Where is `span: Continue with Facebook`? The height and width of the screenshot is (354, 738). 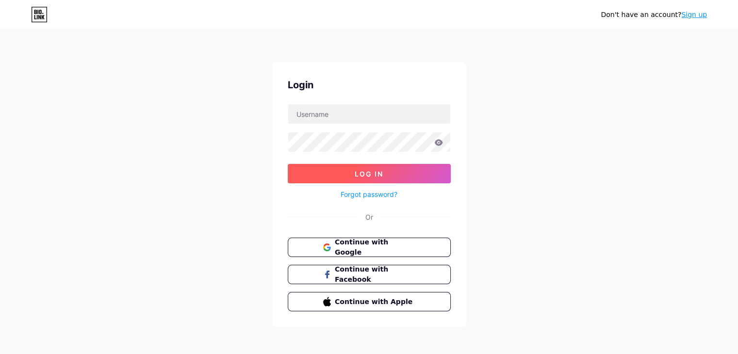
span: Continue with Facebook is located at coordinates (374, 275).